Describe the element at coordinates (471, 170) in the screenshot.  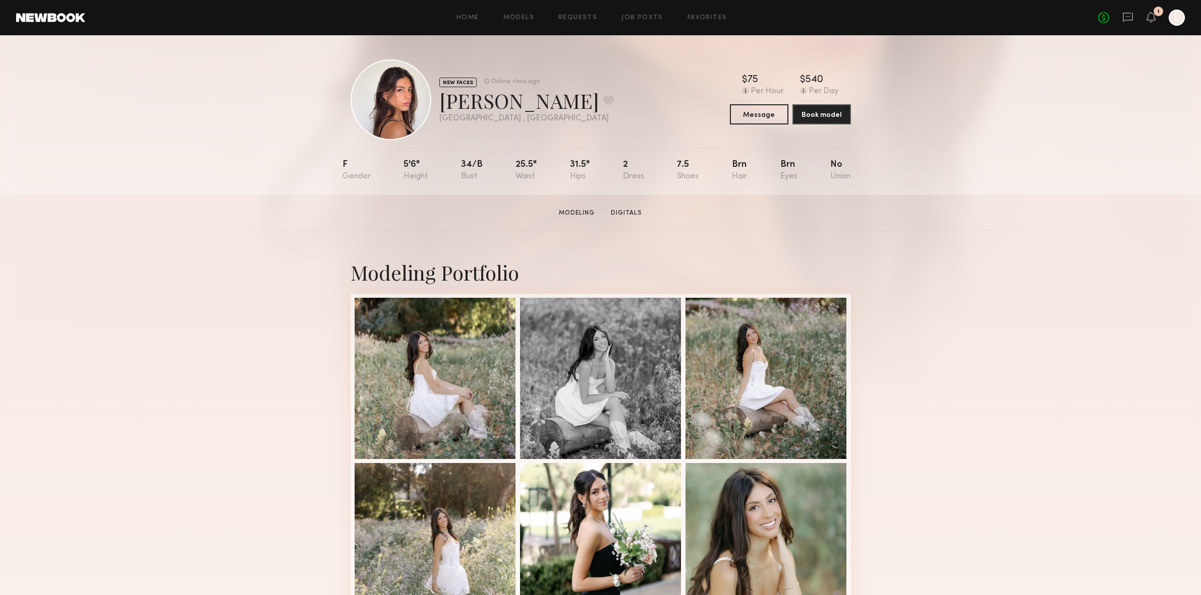
I see `div: 34/b` at that location.